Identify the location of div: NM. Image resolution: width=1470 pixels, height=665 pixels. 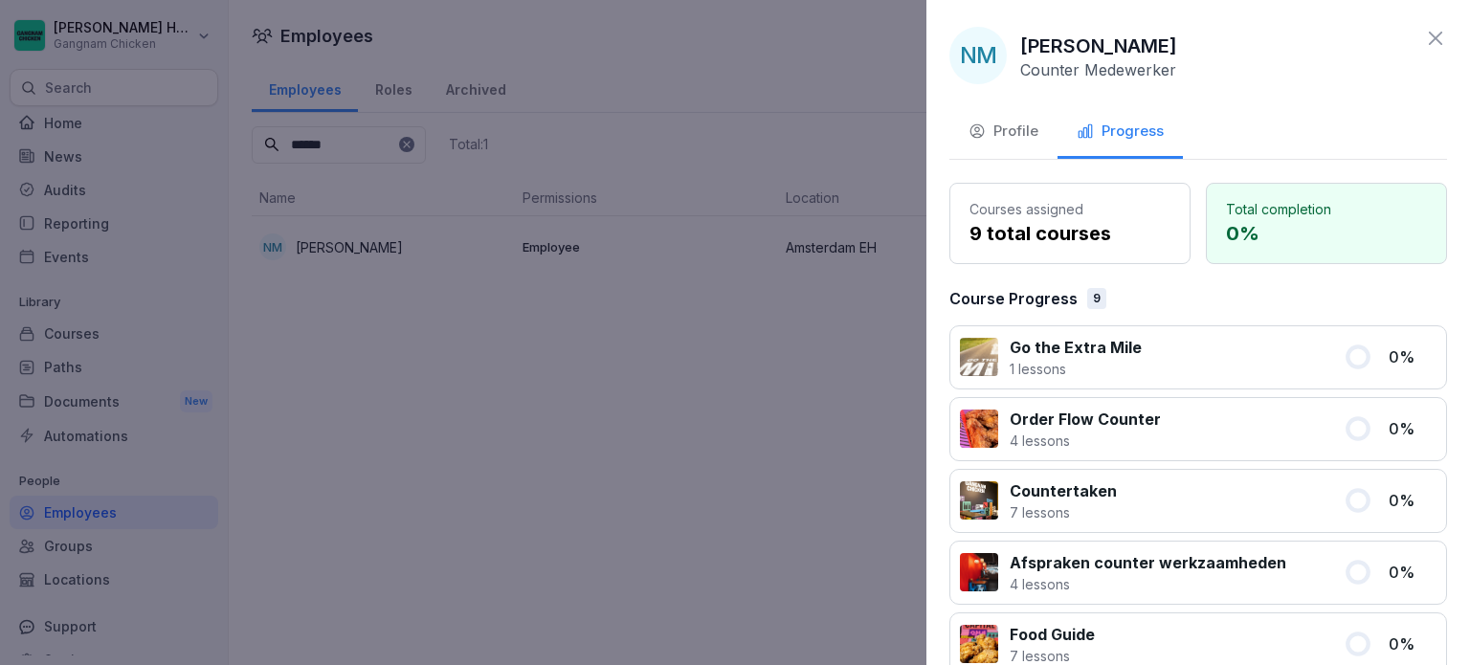
(978, 55).